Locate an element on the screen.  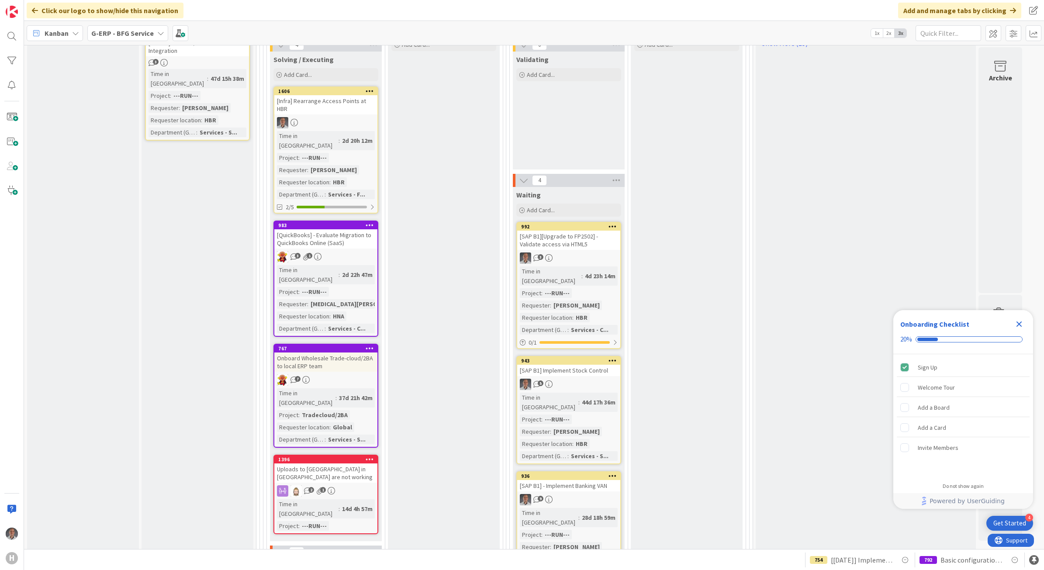
span: 2/5 is located at coordinates (290, 207).